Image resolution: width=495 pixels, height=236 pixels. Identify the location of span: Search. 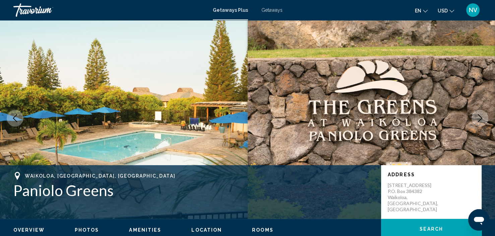
(432, 229).